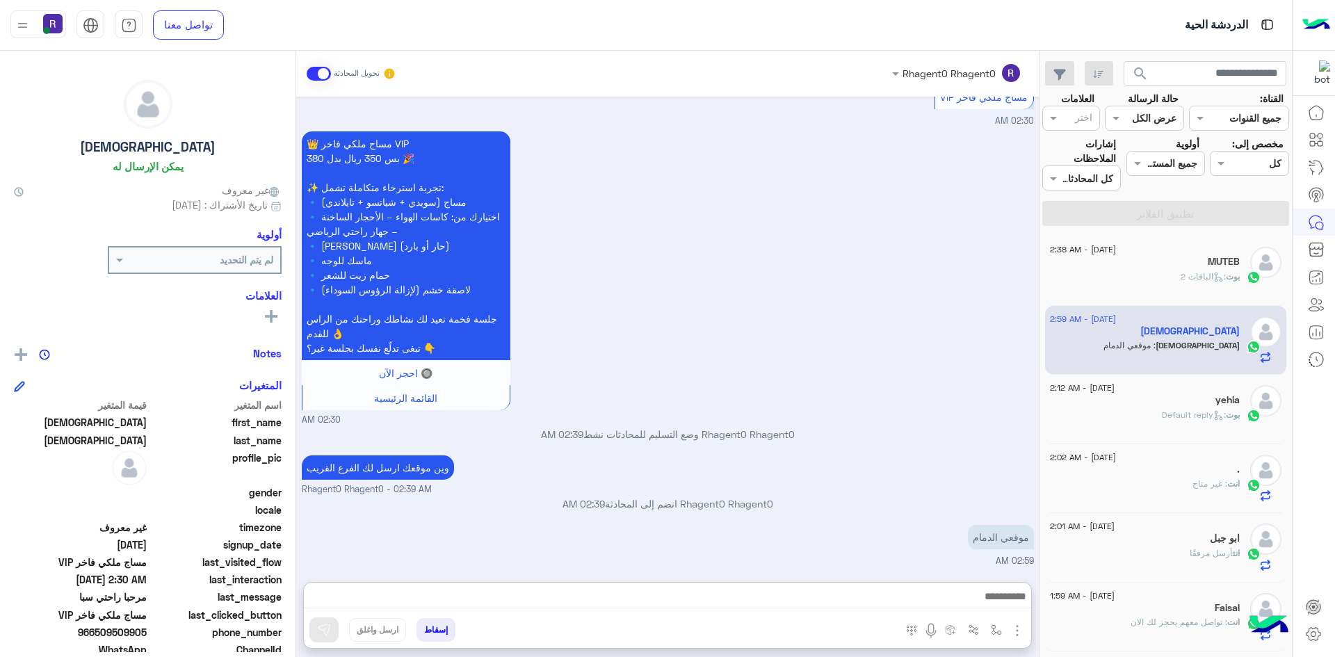 Image resolution: width=1335 pixels, height=657 pixels. Describe the element at coordinates (405, 373) in the screenshot. I see `span: 🔘 احجز الآن` at that location.